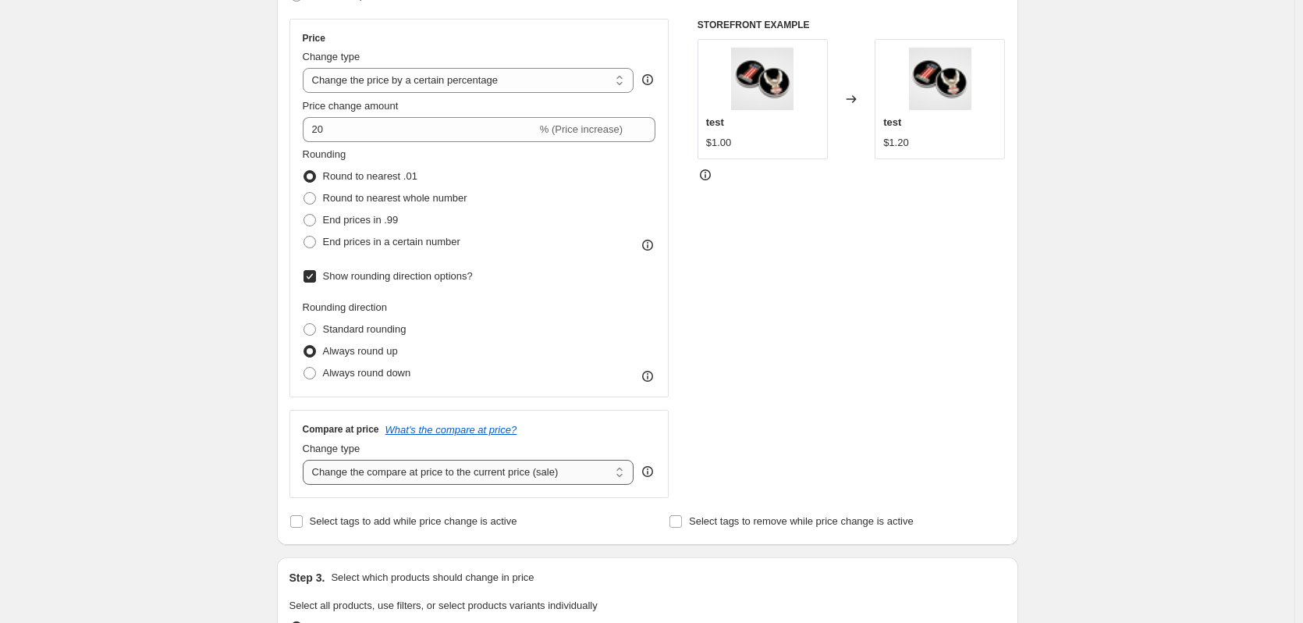 The width and height of the screenshot is (1303, 623). Describe the element at coordinates (896, 143) in the screenshot. I see `div: $1.20` at that location.